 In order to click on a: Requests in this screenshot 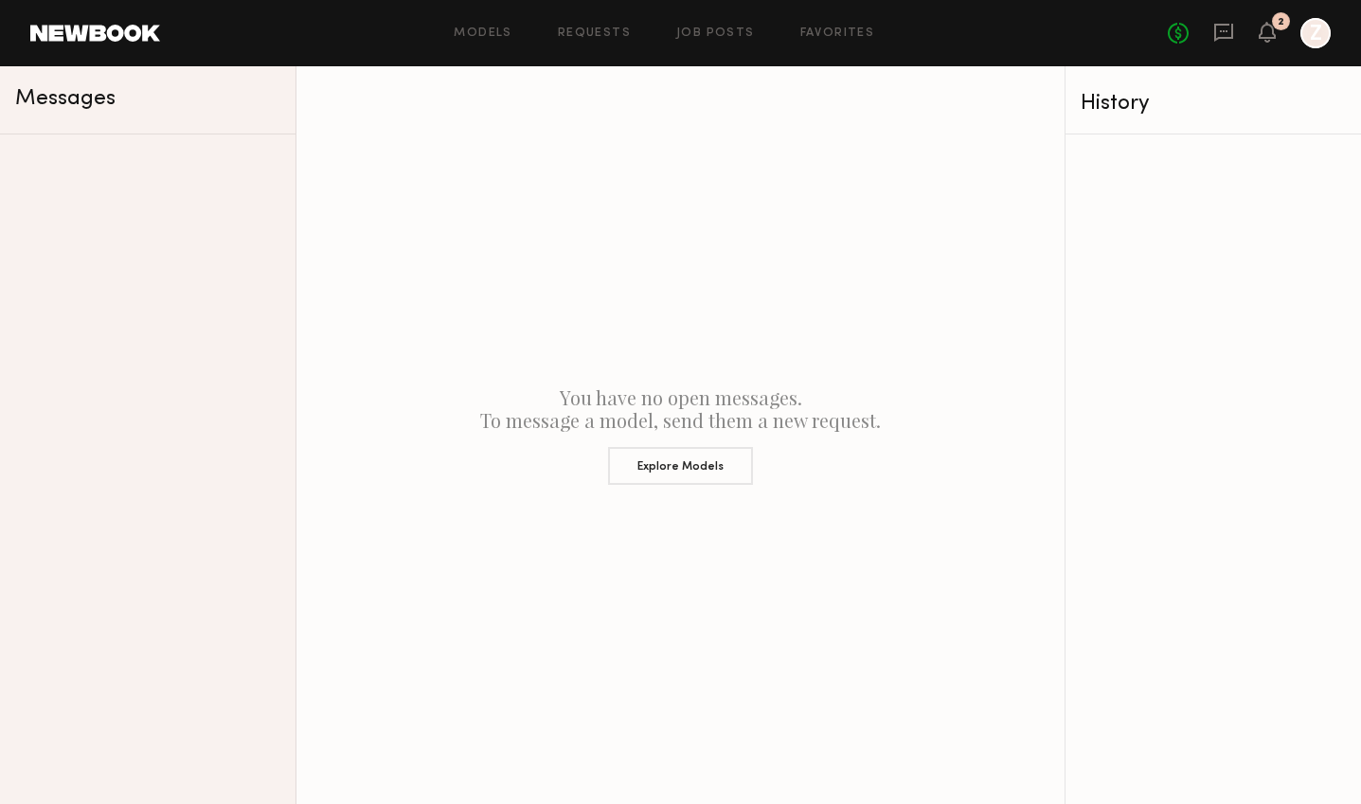, I will do `click(594, 33)`.